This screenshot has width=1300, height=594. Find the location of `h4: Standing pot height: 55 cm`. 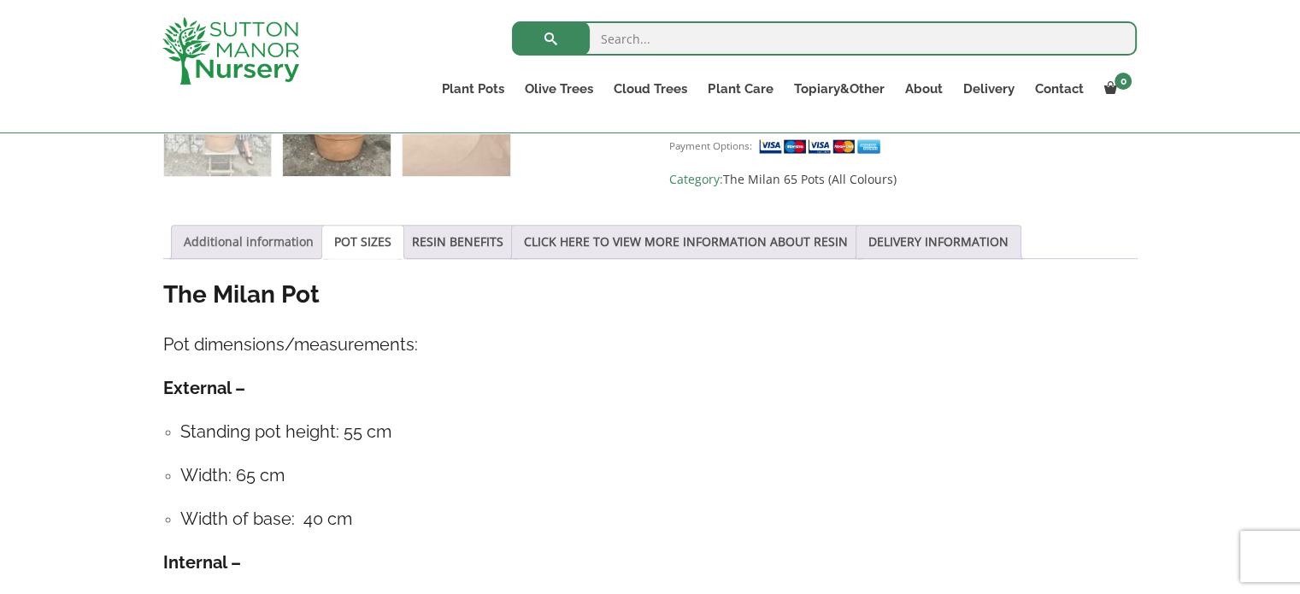

h4: Standing pot height: 55 cm is located at coordinates (659, 432).